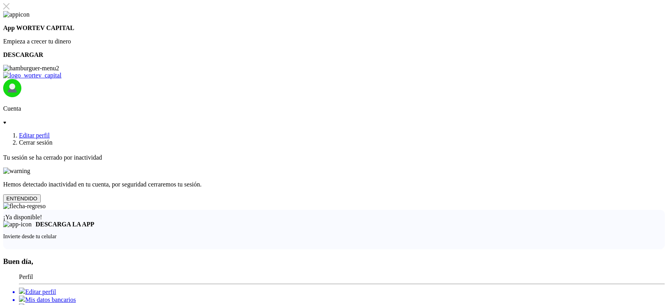 Image resolution: width=668 pixels, height=305 pixels. What do you see at coordinates (334, 109) in the screenshot?
I see `p: Cuenta` at bounding box center [334, 109].